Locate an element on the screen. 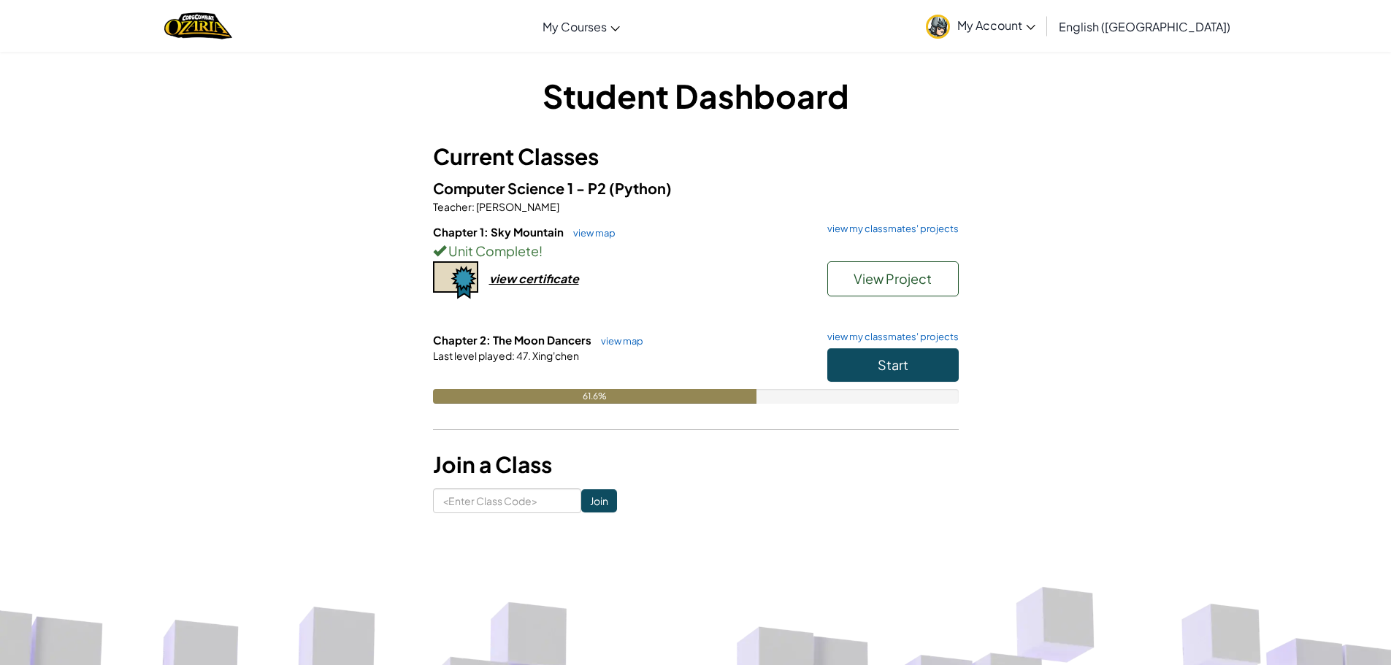 This screenshot has height=665, width=1391. button: View Project is located at coordinates (893, 279).